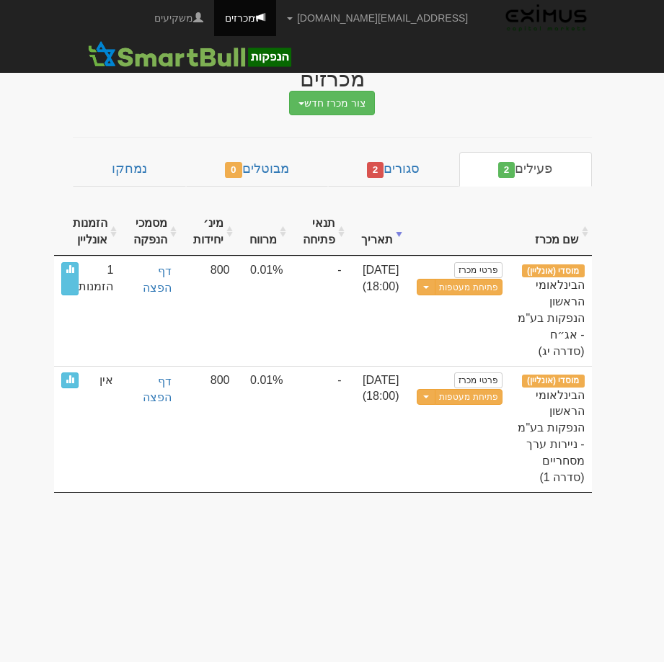 The height and width of the screenshot is (662, 664). I want to click on button: צור מכרז חדש, so click(331, 103).